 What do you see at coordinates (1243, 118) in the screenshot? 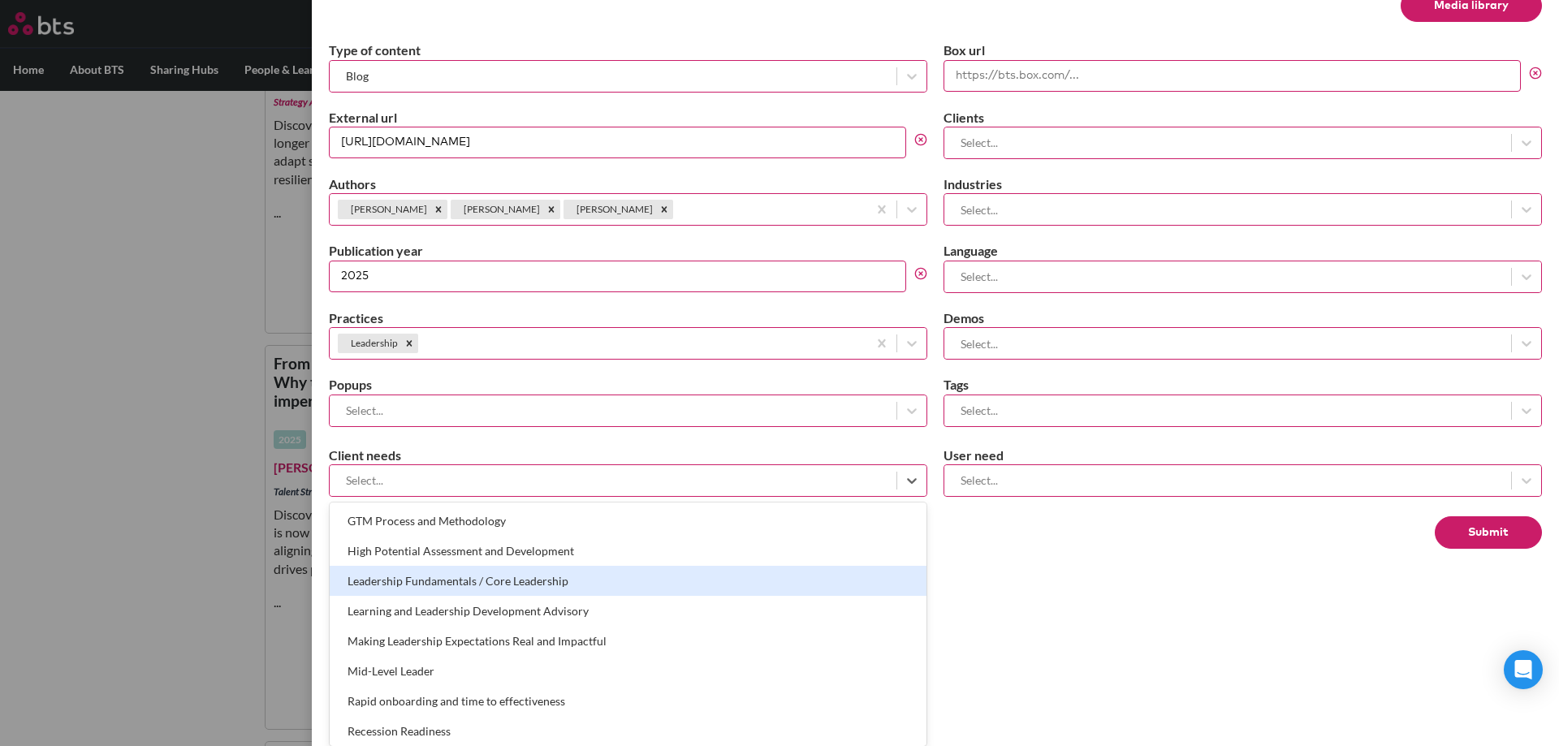
I see `label: Clients` at bounding box center [1243, 118].